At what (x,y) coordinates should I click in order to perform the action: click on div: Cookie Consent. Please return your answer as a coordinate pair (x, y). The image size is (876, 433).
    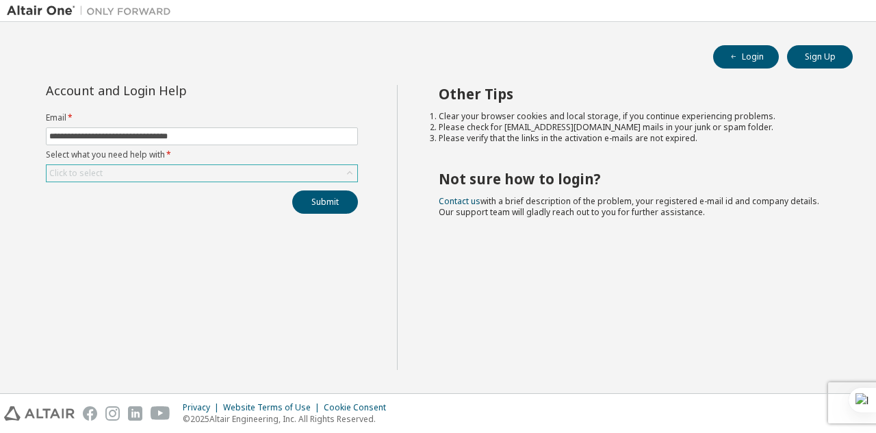
    Looking at the image, I should click on (359, 407).